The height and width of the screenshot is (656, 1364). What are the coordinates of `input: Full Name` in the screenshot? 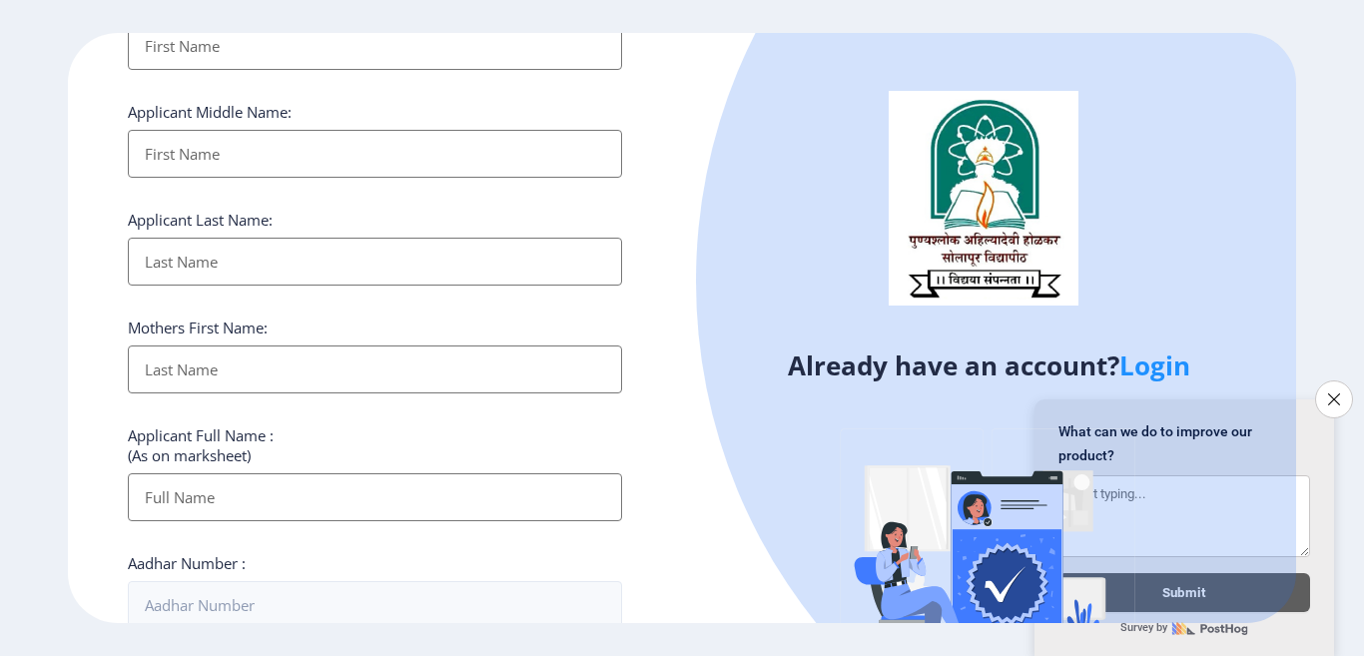 It's located at (374, 497).